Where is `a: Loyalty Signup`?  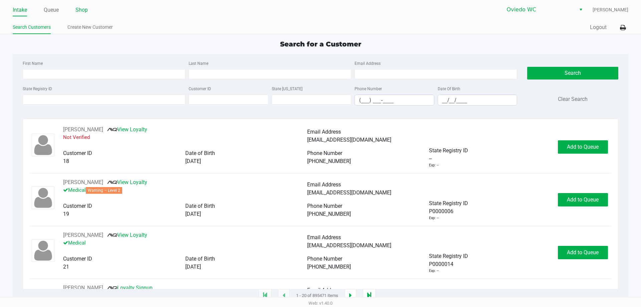
a: Loyalty Signup is located at coordinates (130, 287).